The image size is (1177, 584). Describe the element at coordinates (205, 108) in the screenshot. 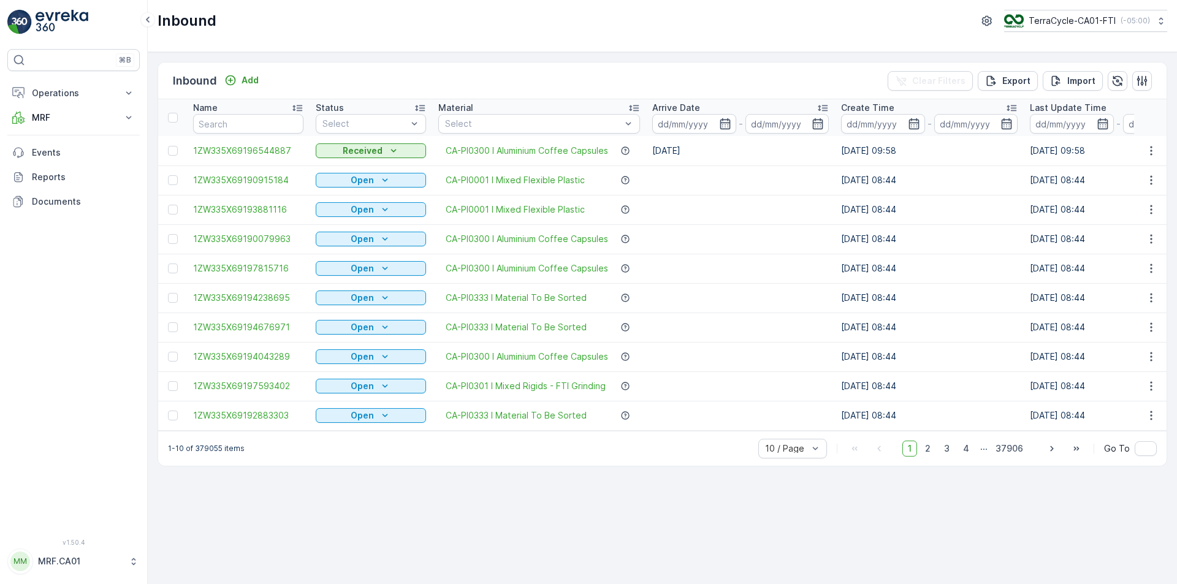

I see `p: Name` at that location.